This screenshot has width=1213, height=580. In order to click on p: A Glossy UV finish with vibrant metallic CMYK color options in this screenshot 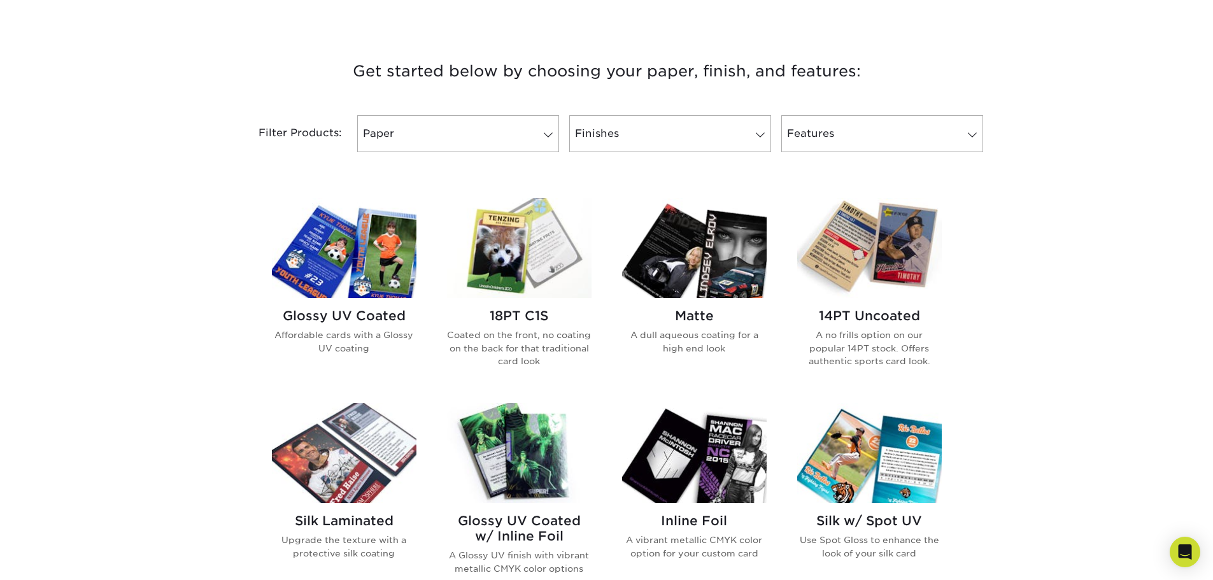, I will do `click(519, 562)`.